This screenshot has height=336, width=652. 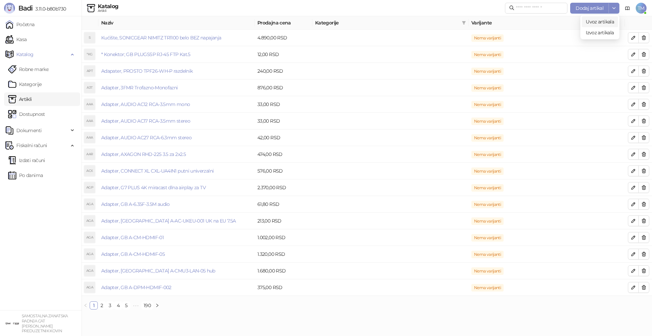 I want to click on span: Izvoz artikala, so click(x=600, y=33).